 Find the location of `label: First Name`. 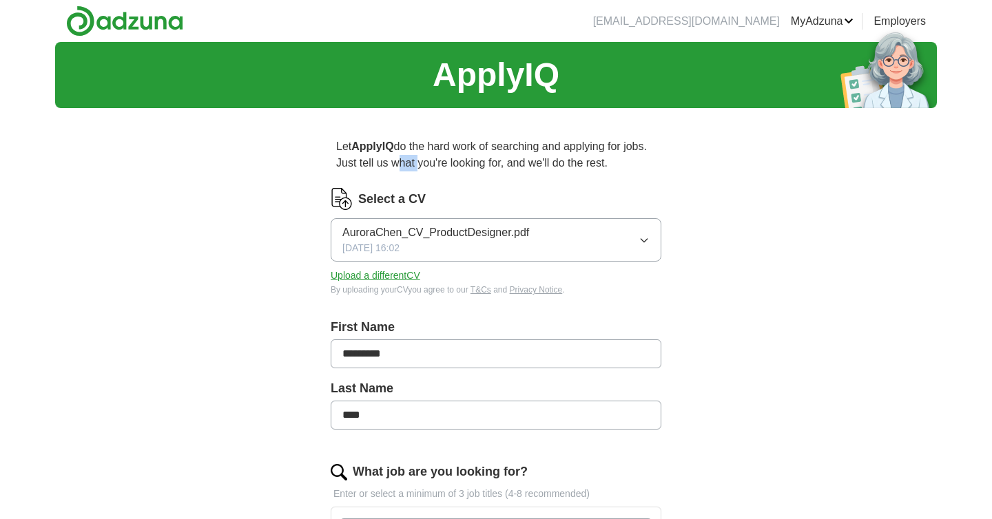

label: First Name is located at coordinates (496, 327).